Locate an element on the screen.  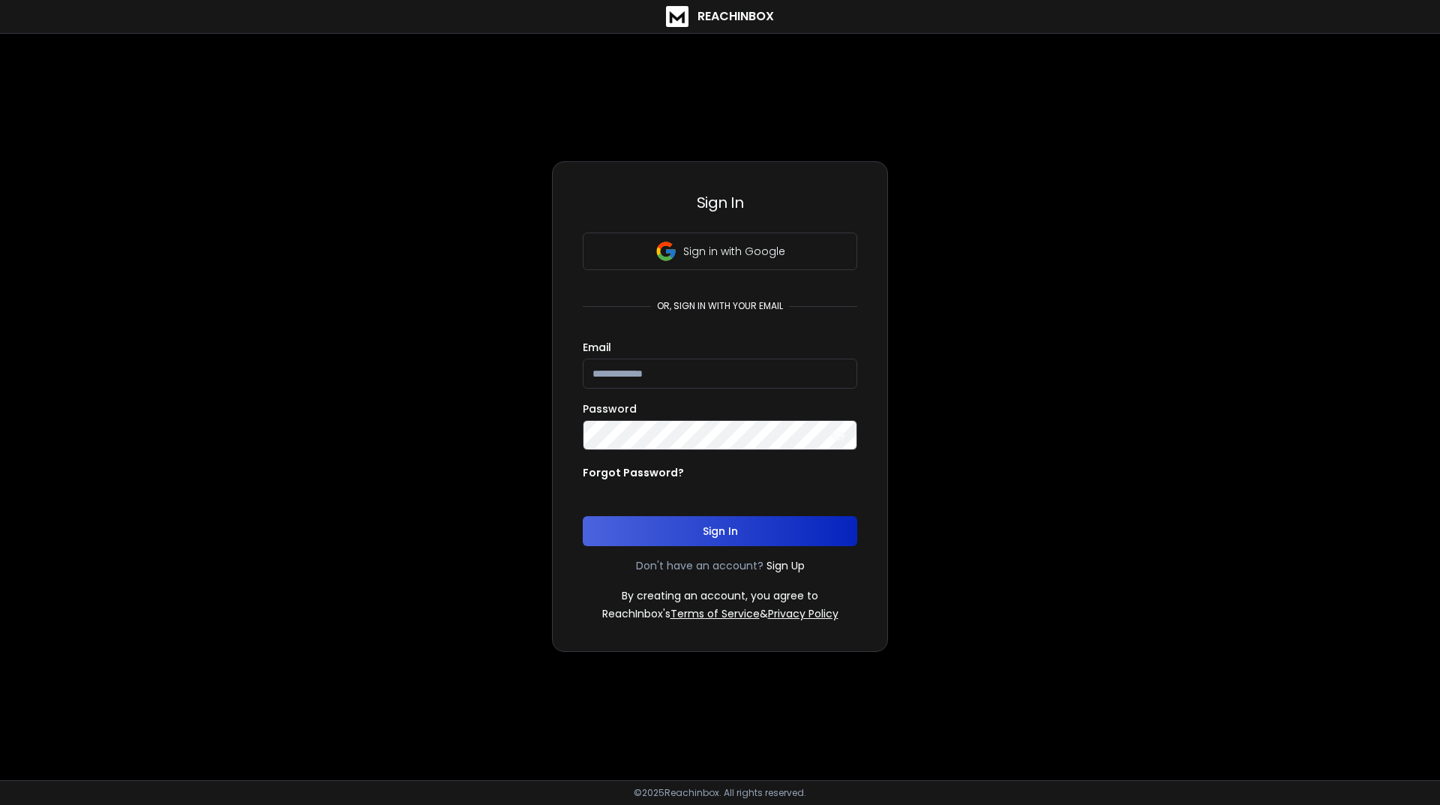
p: By creating an account, you agree to is located at coordinates (720, 596).